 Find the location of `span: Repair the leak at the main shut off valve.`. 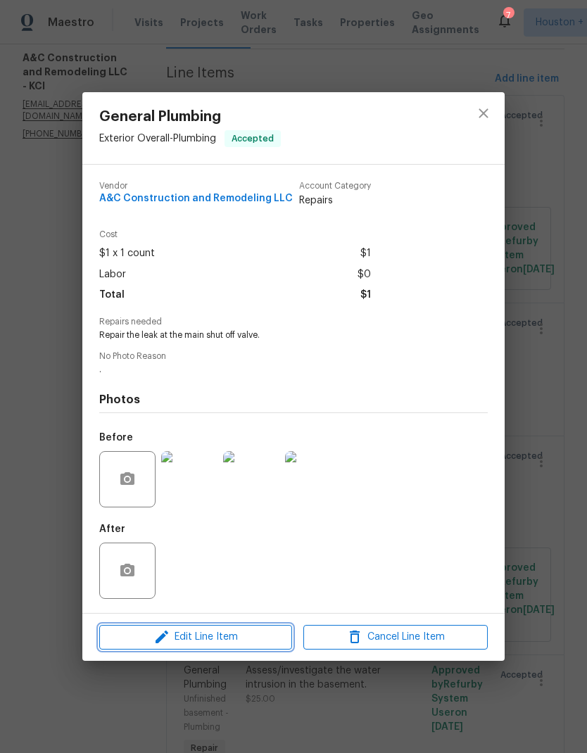

span: Repair the leak at the main shut off valve. is located at coordinates (274, 335).